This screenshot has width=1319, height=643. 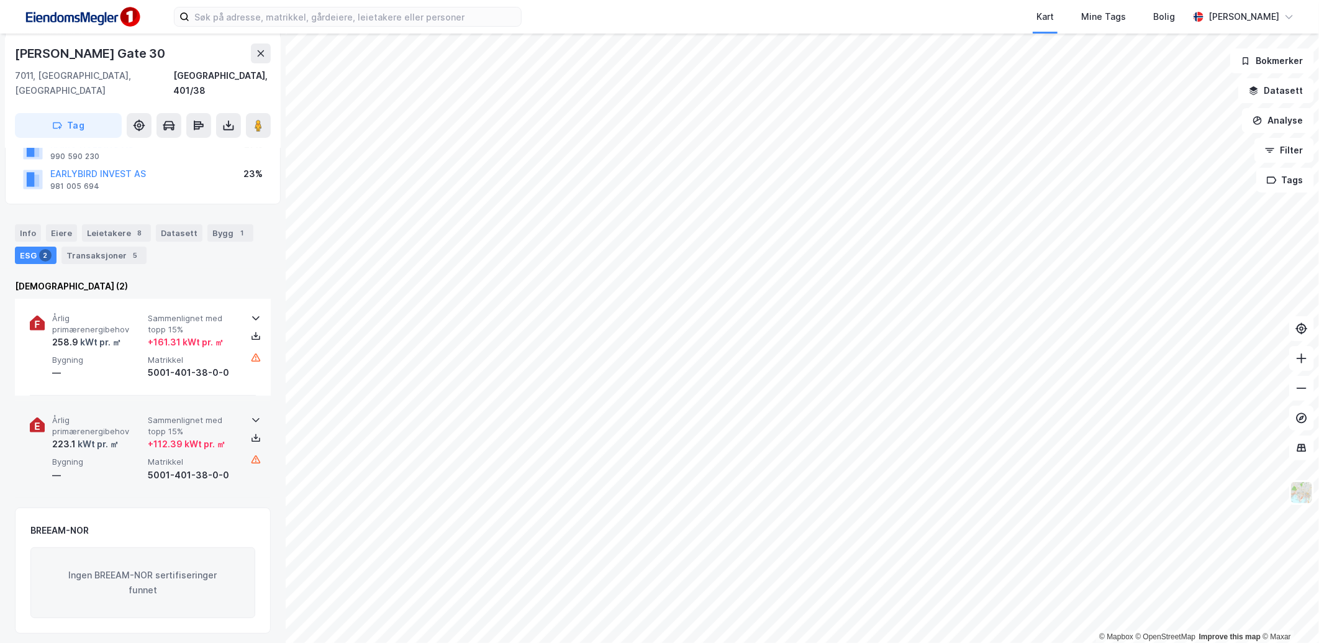 What do you see at coordinates (75, 156) in the screenshot?
I see `div: 990 590 230` at bounding box center [75, 156].